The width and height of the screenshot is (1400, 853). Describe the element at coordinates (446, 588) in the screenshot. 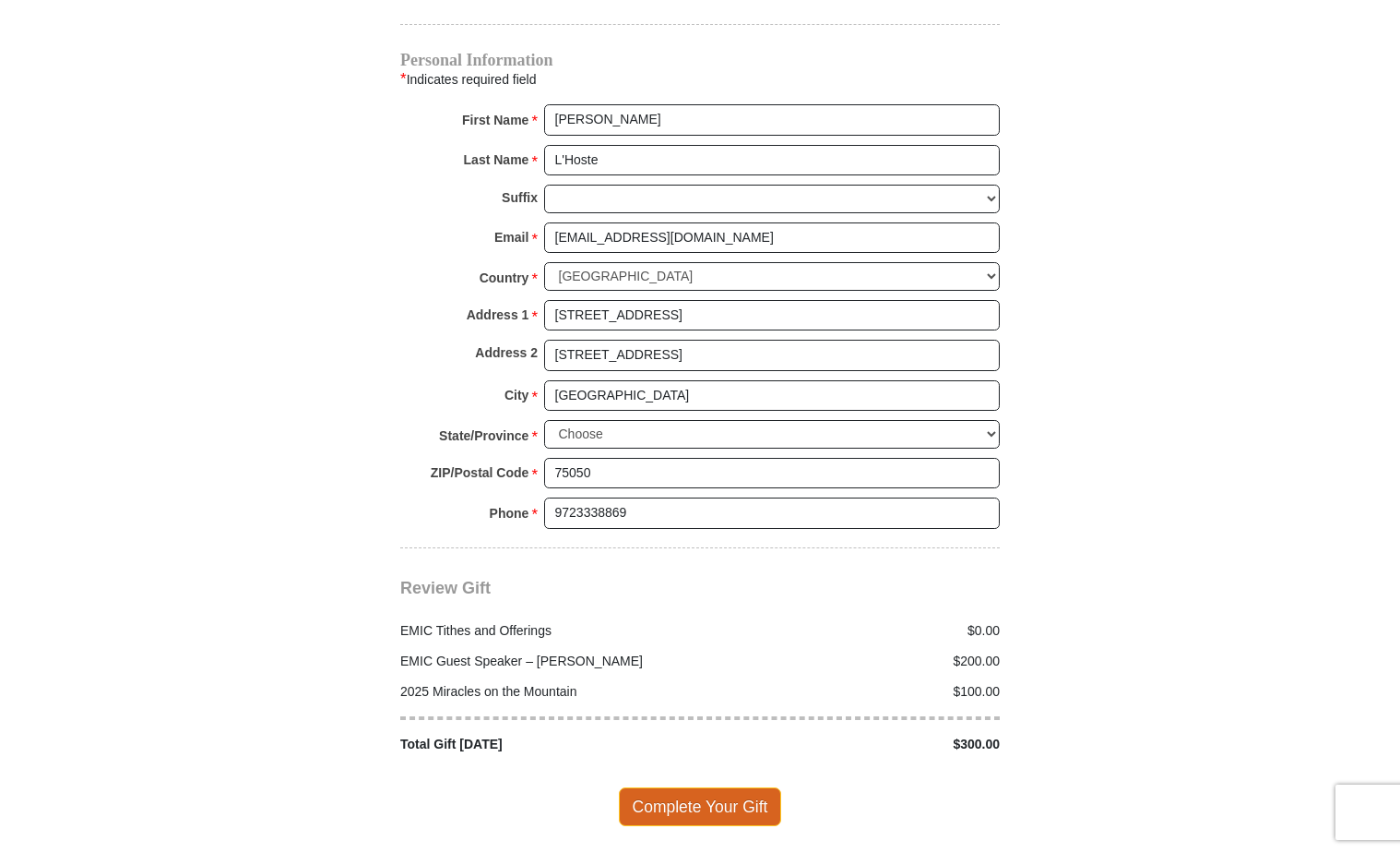

I see `span: Review Gift` at that location.